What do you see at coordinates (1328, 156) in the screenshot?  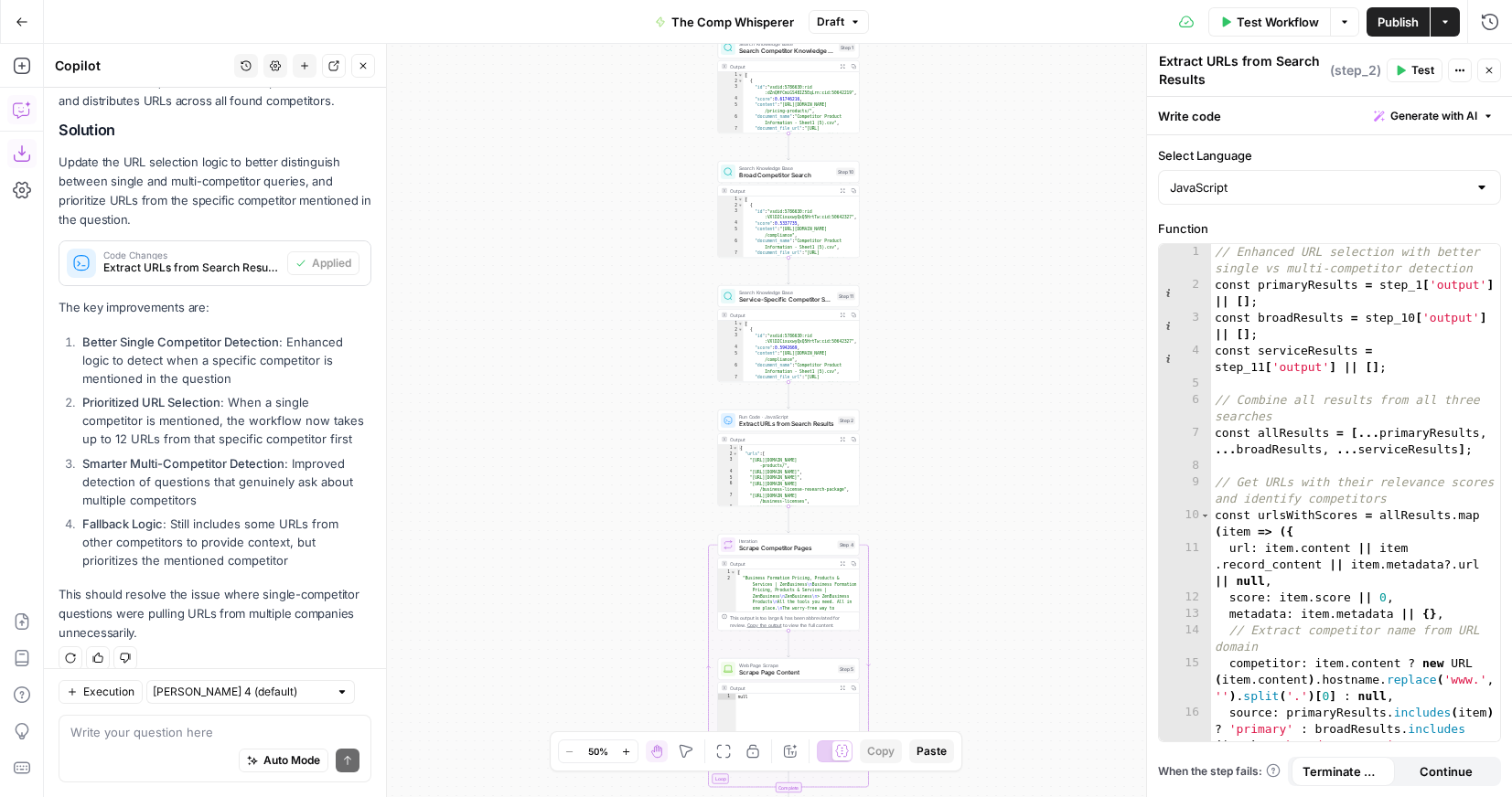 I see `label: Select Language` at bounding box center [1328, 156].